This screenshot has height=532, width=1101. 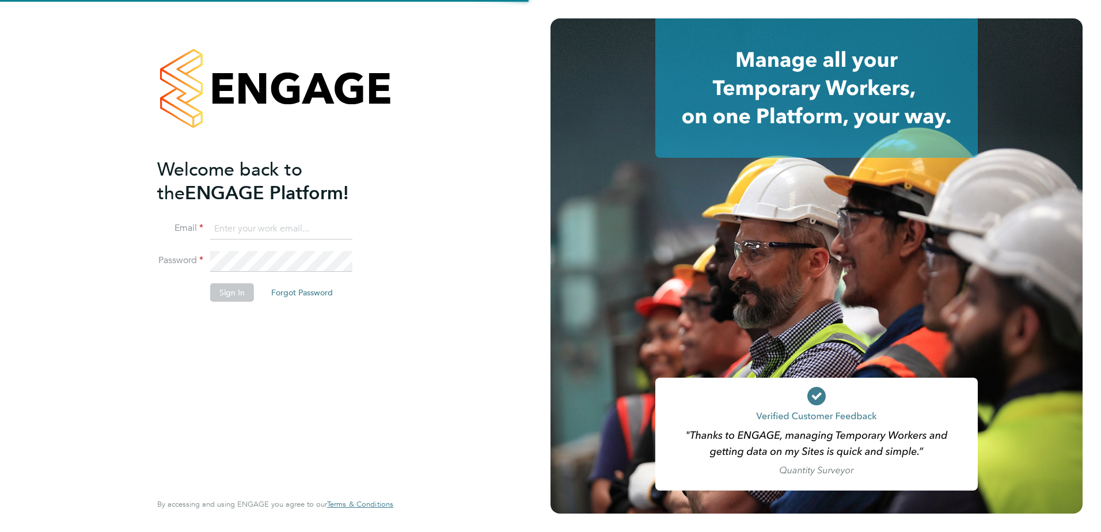 What do you see at coordinates (360, 504) in the screenshot?
I see `span: Terms & Conditions` at bounding box center [360, 504].